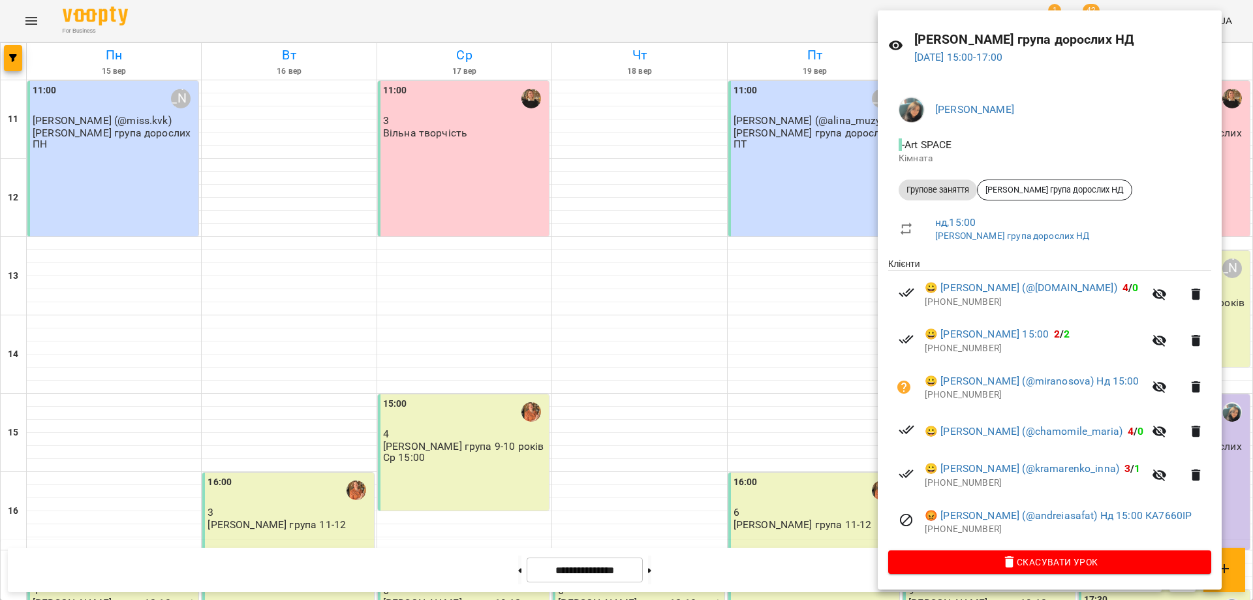 This screenshot has height=600, width=1253. I want to click on svg: Візит скасовано, so click(907, 520).